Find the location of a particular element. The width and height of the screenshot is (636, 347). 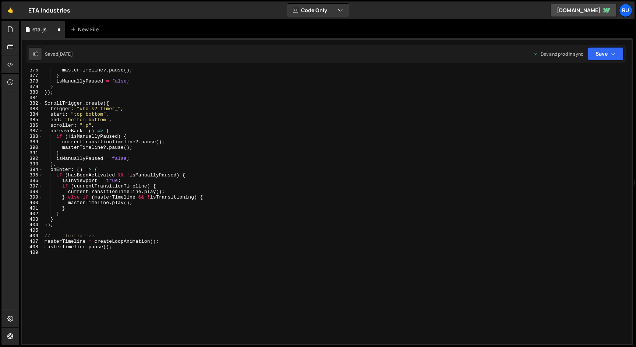

div: 379 is located at coordinates (32, 87).